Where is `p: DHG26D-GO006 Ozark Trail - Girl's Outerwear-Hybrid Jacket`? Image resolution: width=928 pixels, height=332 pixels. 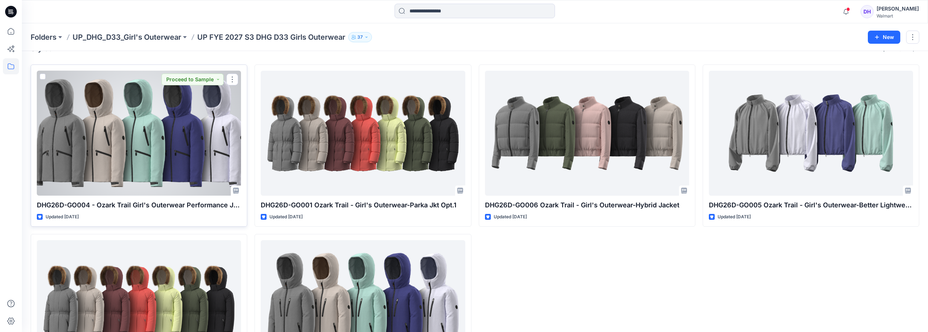
p: DHG26D-GO006 Ozark Trail - Girl's Outerwear-Hybrid Jacket is located at coordinates (587, 205).